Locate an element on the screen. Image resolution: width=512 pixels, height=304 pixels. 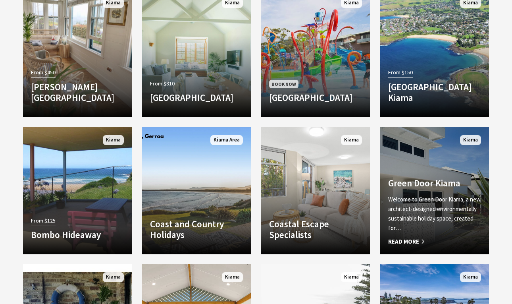
a: From $125 Bombo Hideaway Kiama is located at coordinates (77, 191).